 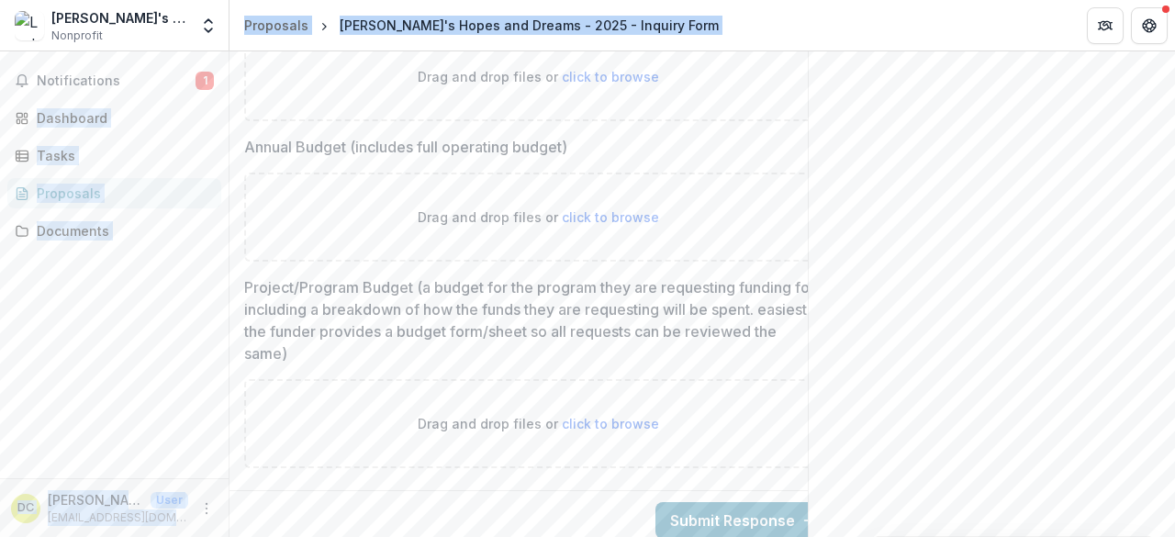 I want to click on a: Dashboard, so click(x=114, y=117).